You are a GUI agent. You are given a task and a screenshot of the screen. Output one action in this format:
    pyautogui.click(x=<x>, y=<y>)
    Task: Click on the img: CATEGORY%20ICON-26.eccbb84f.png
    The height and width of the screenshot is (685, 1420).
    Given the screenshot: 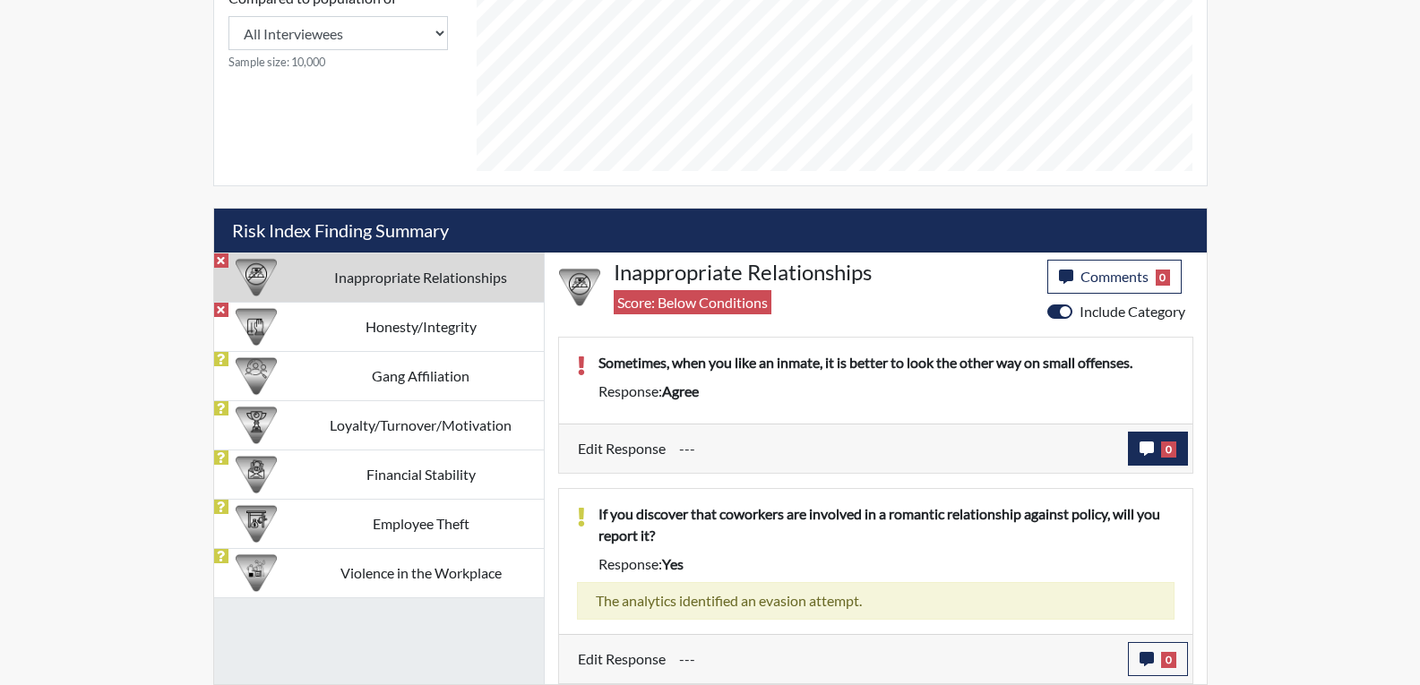 What is the action you would take?
    pyautogui.click(x=256, y=573)
    